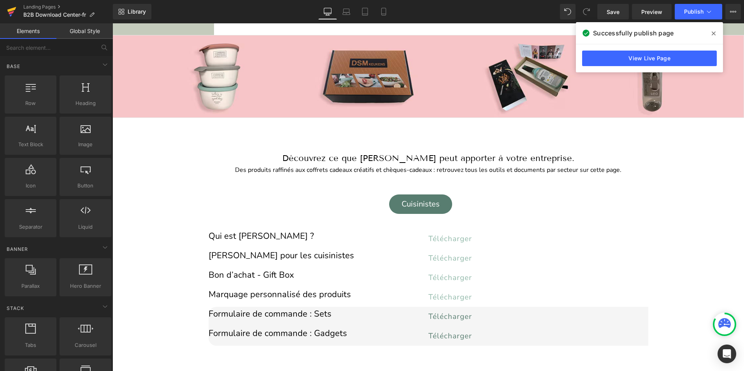 The image size is (744, 371). What do you see at coordinates (30, 227) in the screenshot?
I see `span: Separator` at bounding box center [30, 227].